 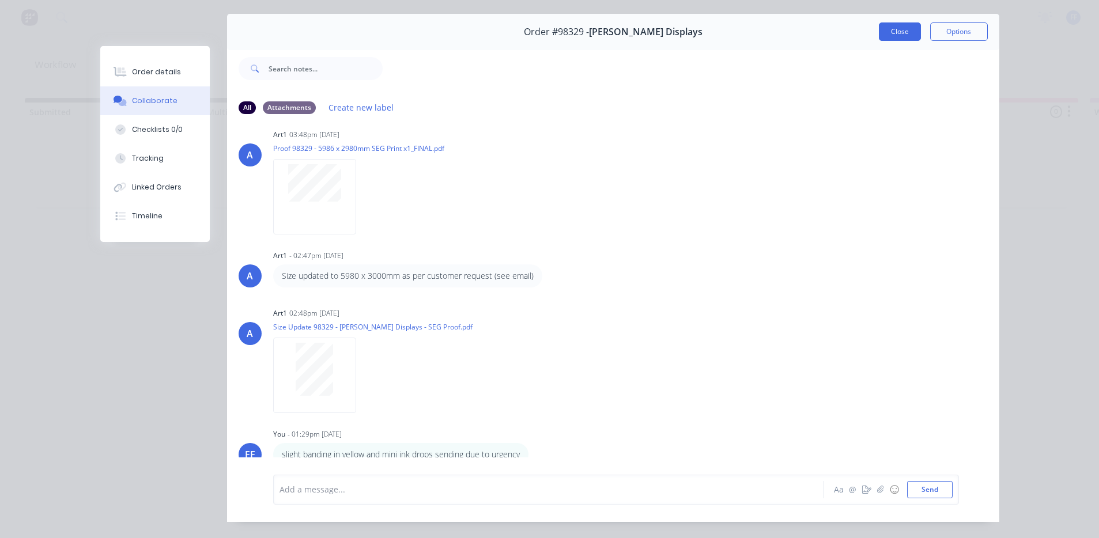 What do you see at coordinates (250, 455) in the screenshot?
I see `div: FF` at bounding box center [250, 455].